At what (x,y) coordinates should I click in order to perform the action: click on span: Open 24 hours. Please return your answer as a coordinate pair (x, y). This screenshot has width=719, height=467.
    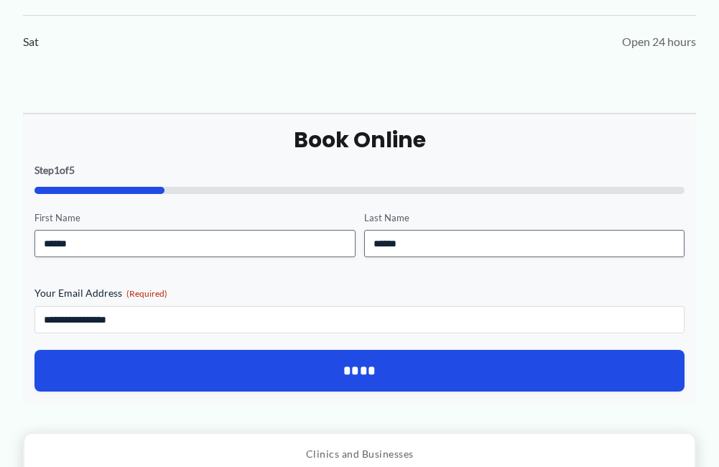
    Looking at the image, I should click on (659, 42).